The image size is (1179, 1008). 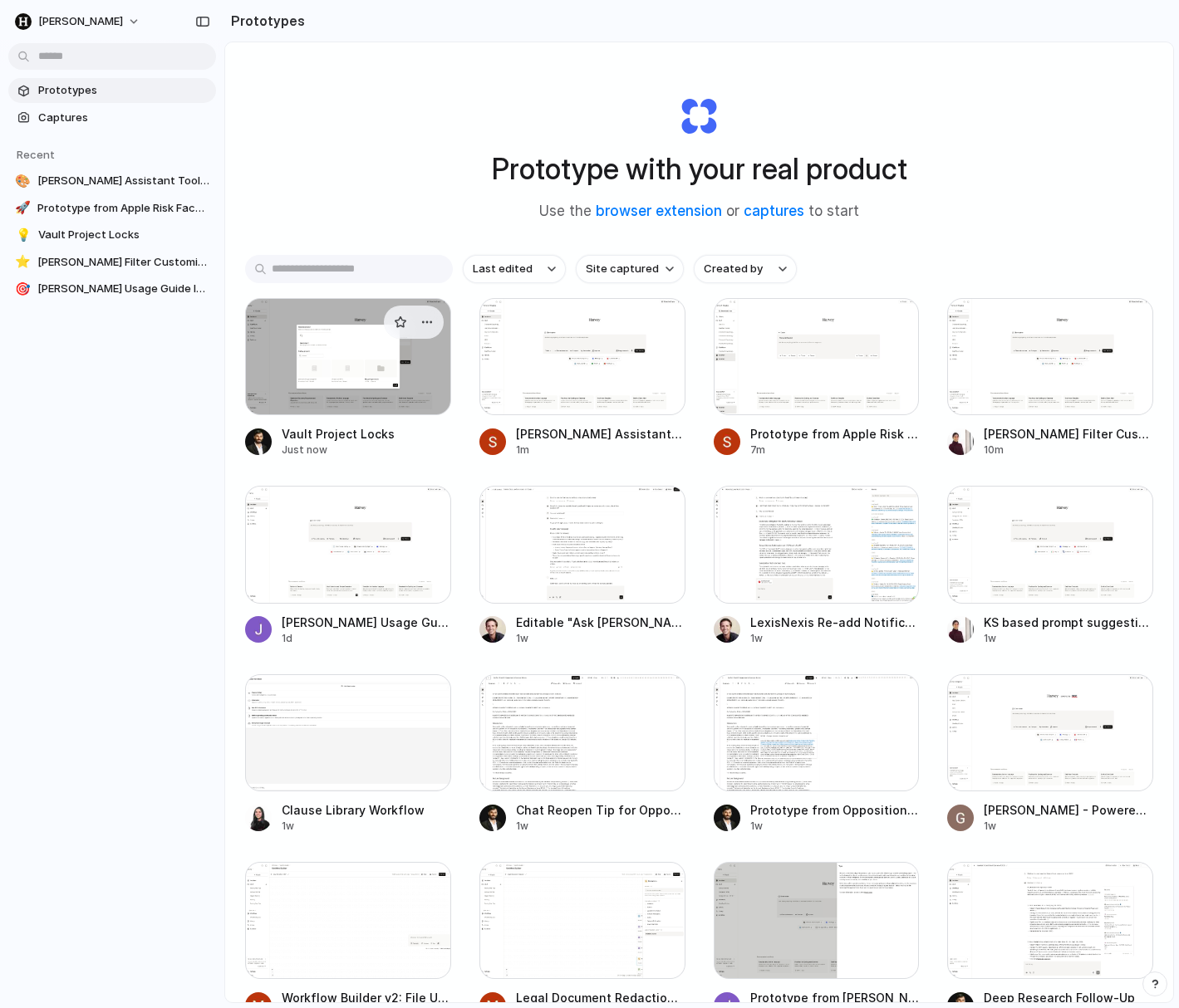 I want to click on h2: Prototypes, so click(x=264, y=20).